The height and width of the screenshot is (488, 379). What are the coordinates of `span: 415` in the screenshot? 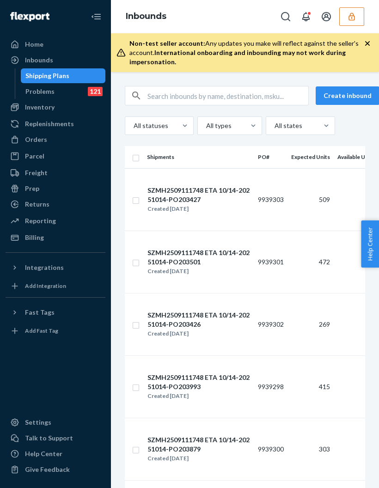 It's located at (325, 387).